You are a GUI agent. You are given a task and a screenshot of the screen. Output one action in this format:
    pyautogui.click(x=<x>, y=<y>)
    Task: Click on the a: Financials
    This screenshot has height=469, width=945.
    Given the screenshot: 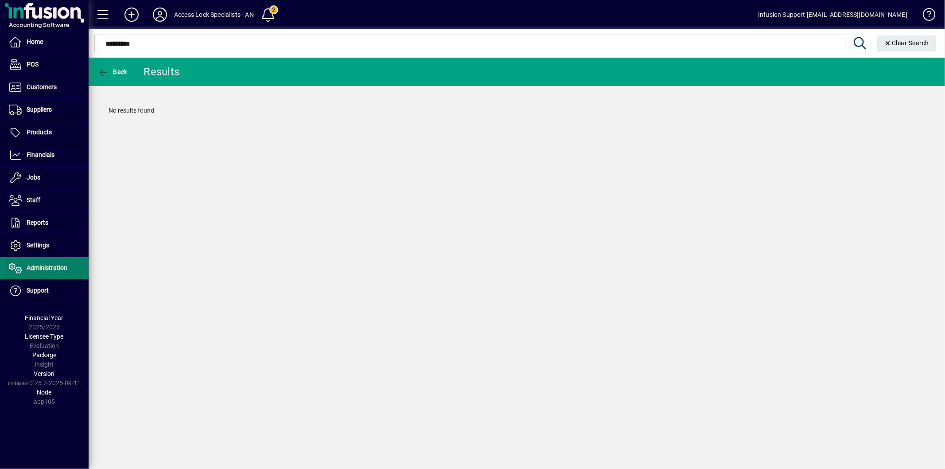 What is the action you would take?
    pyautogui.click(x=47, y=155)
    